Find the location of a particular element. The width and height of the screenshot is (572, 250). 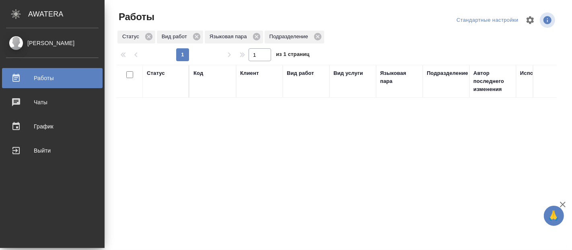

p: Вид работ is located at coordinates (176, 37).